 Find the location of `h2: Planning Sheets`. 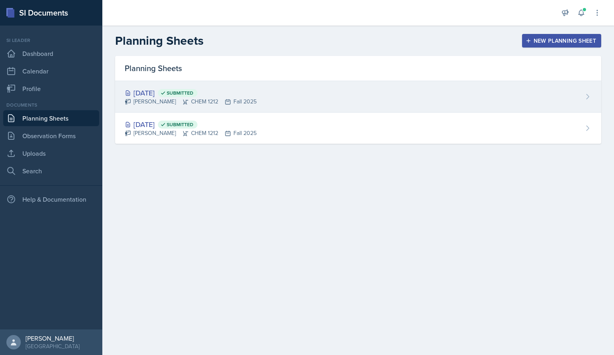

h2: Planning Sheets is located at coordinates (159, 41).